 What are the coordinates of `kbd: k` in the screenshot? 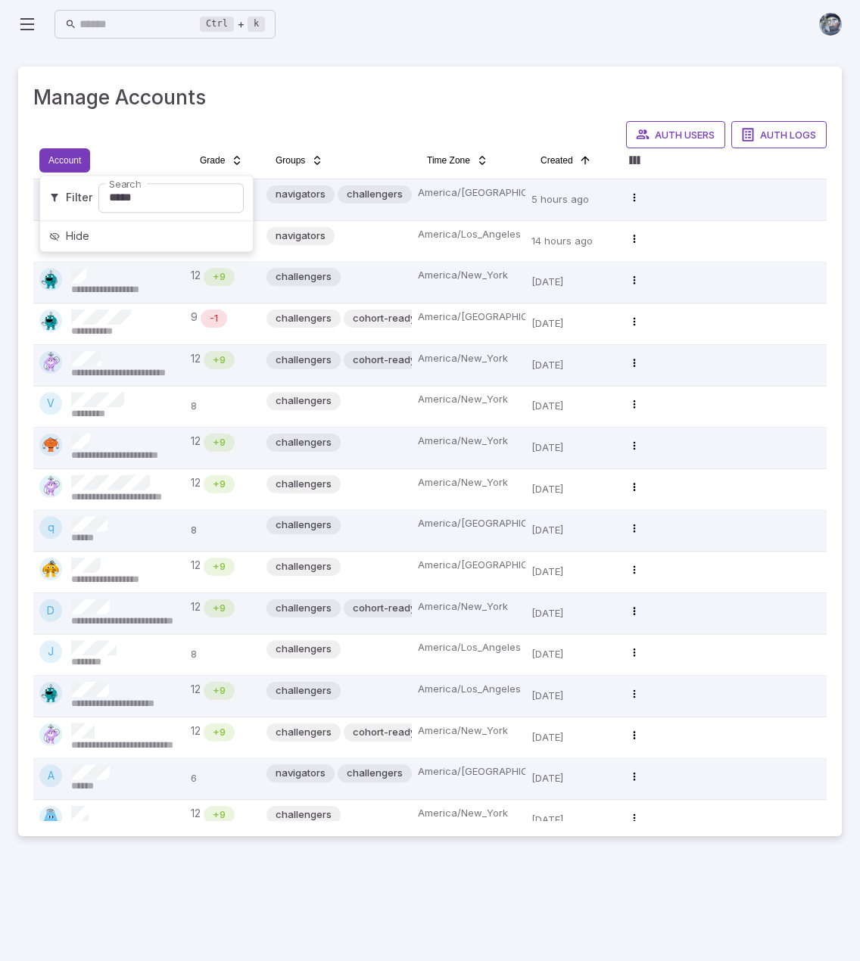 It's located at (256, 24).